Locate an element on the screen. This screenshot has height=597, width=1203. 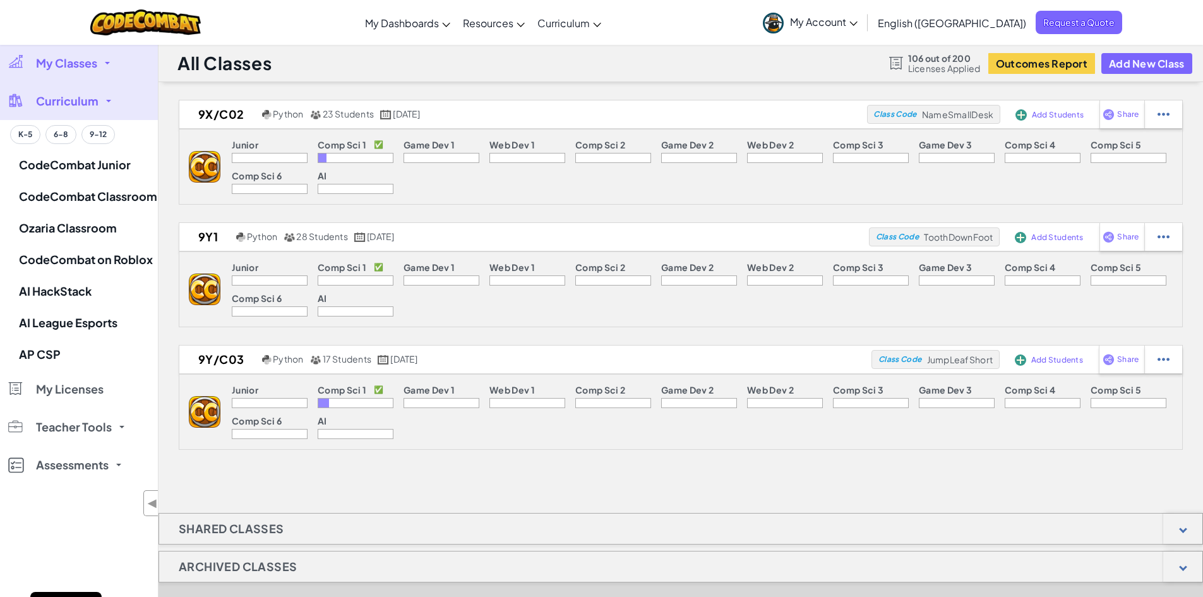
button: Add New Class is located at coordinates (1147, 63).